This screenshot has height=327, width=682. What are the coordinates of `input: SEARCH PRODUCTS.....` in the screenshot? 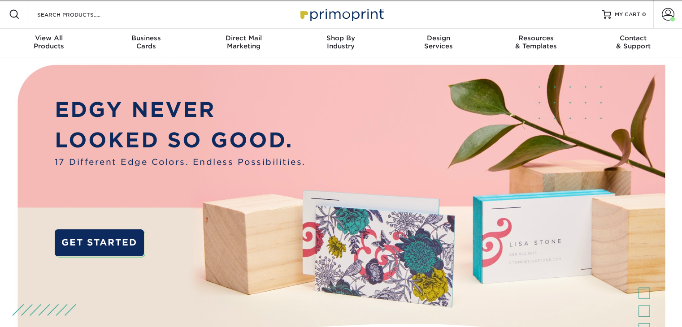 It's located at (80, 14).